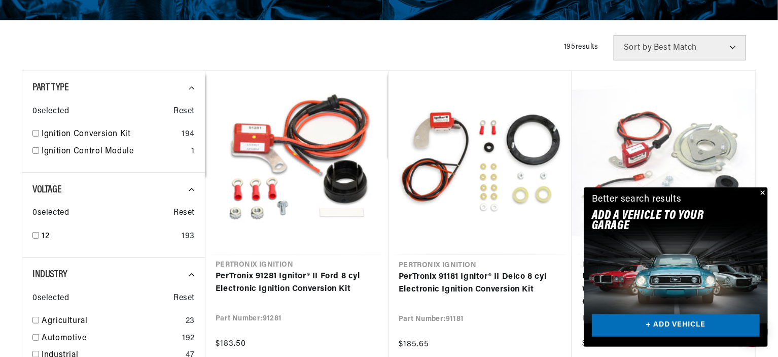 The width and height of the screenshot is (778, 357). I want to click on div: 192, so click(188, 338).